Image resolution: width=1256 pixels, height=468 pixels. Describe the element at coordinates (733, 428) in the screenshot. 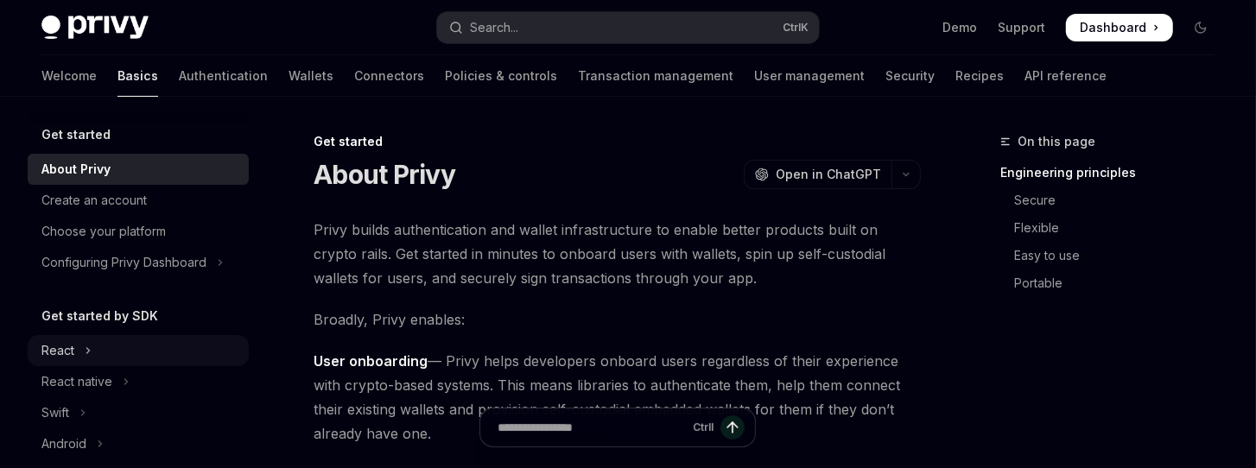

I see `button: Send message` at that location.